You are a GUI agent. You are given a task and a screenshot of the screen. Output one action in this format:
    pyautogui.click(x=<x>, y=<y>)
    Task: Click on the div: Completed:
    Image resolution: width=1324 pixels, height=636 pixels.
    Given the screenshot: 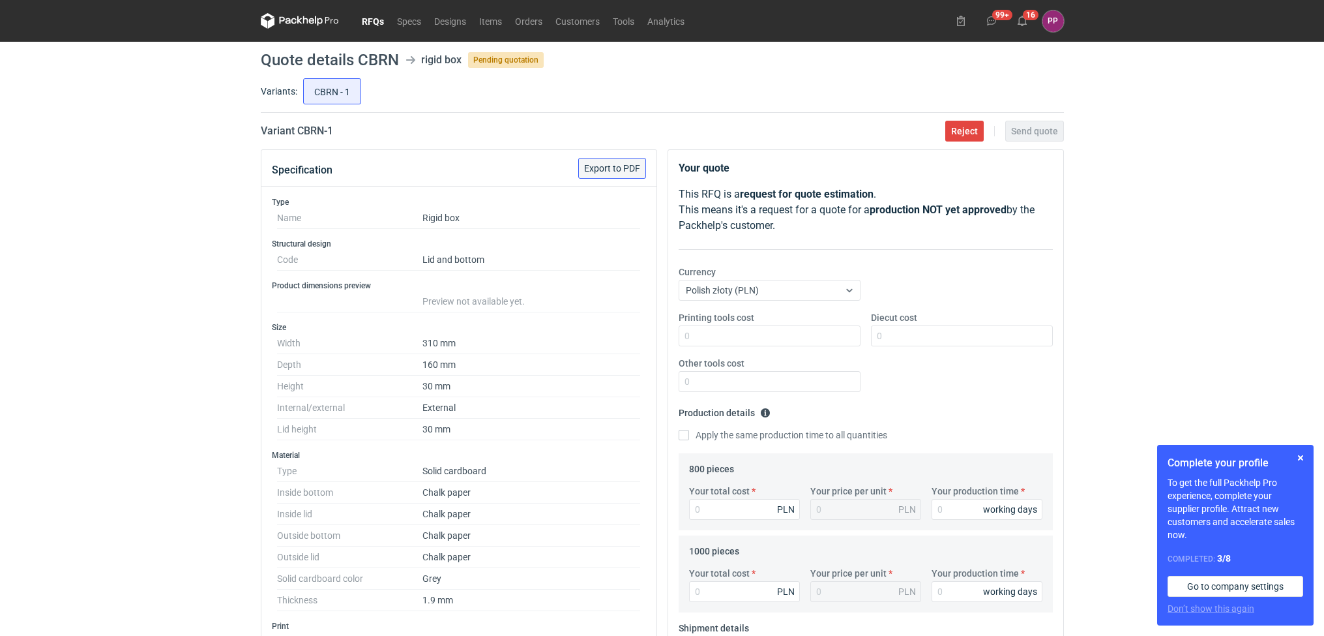 What is the action you would take?
    pyautogui.click(x=1235, y=558)
    